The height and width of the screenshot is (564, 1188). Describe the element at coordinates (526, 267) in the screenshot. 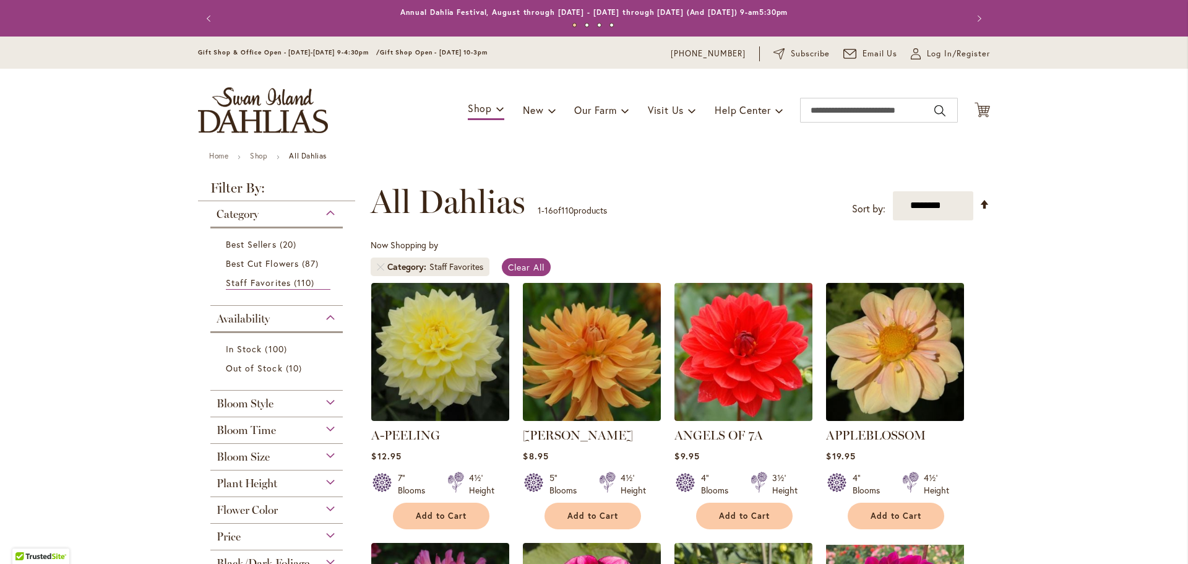

I see `span: Clear All` at that location.